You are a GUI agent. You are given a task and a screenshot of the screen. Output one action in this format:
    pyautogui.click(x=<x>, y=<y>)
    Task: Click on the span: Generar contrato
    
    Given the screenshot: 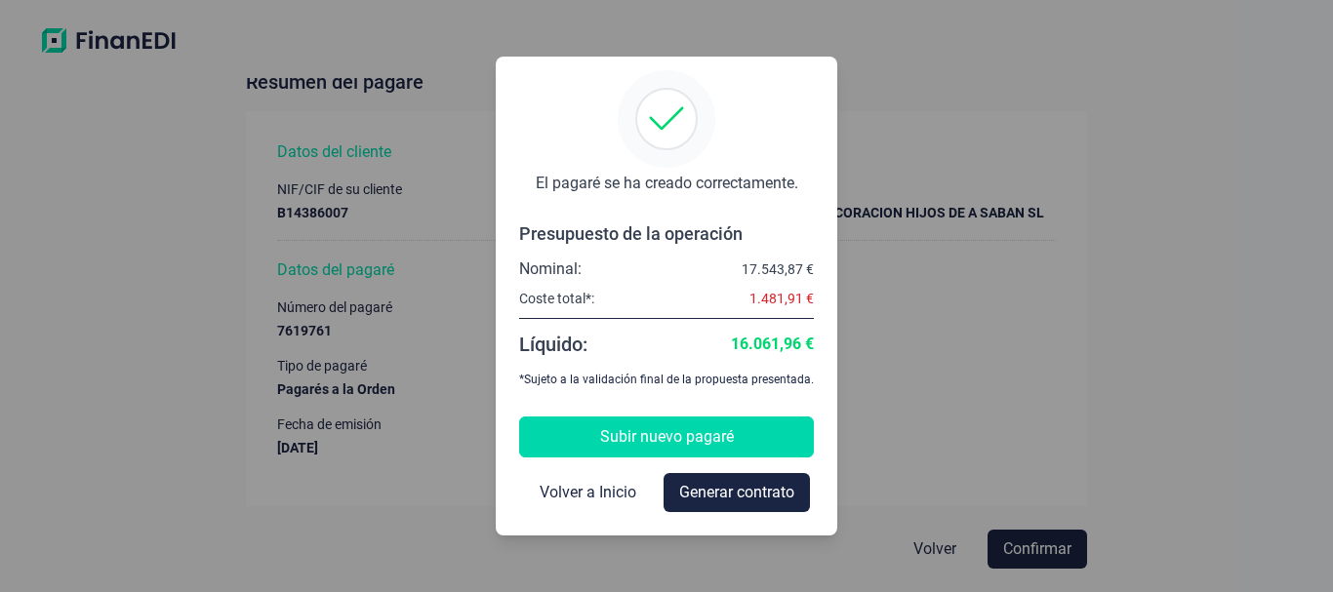 What is the action you would take?
    pyautogui.click(x=737, y=493)
    